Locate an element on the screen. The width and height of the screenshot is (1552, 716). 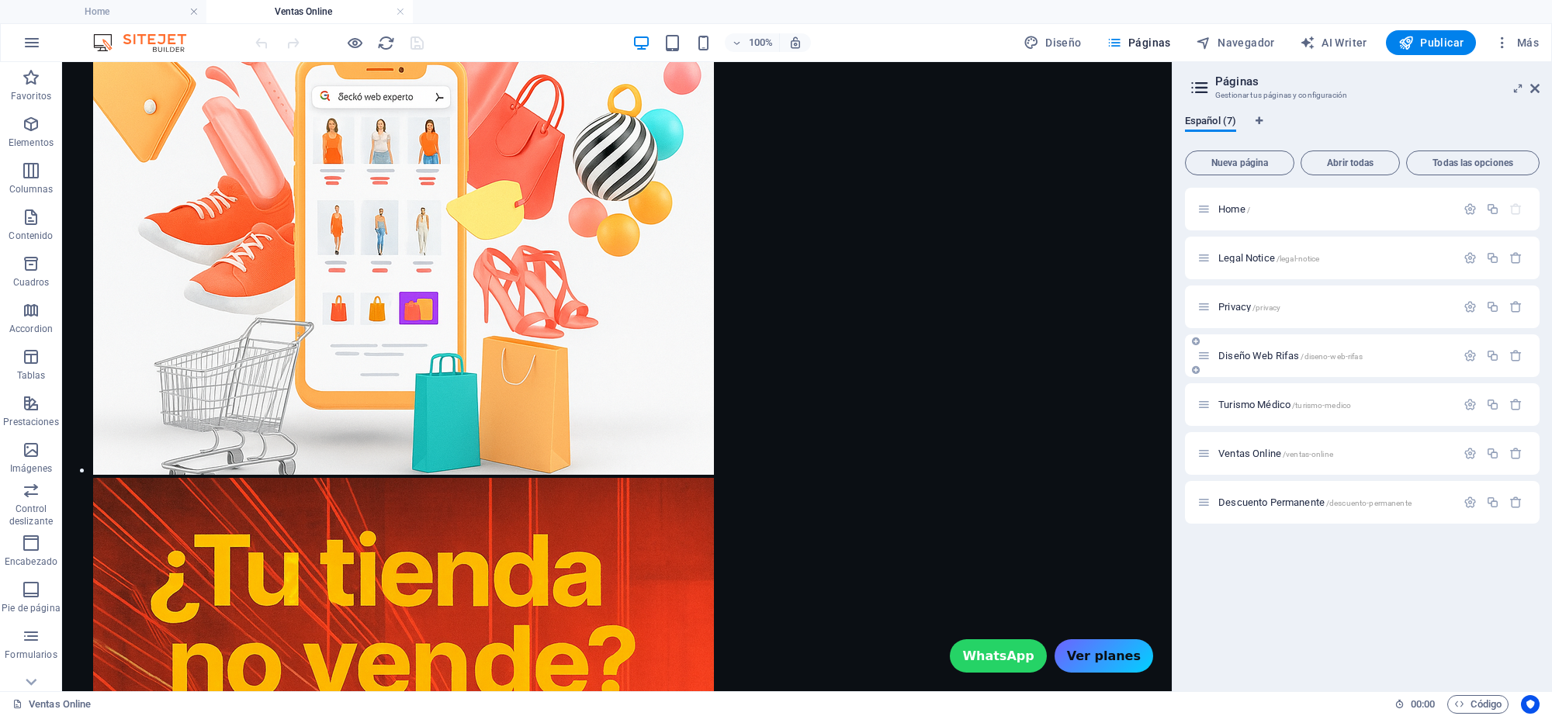
span: Más is located at coordinates (1517, 43).